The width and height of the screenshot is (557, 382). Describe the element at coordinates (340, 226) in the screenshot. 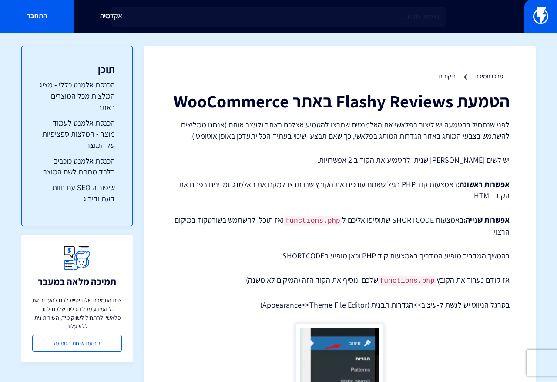

I see `p: באמצעות SHORTCODE שתוסיפו אליכם ל ואז תוכלו להשתמש בשורטקוד במיקום הרצוי.` at that location.